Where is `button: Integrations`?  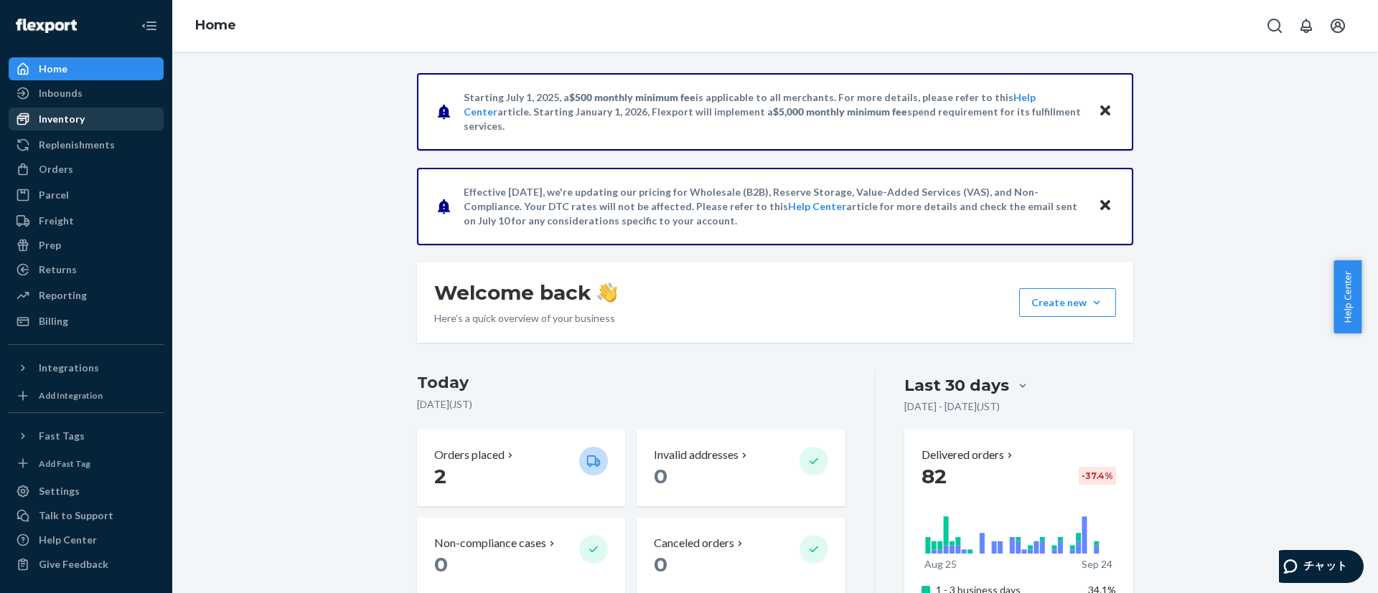
button: Integrations is located at coordinates (86, 368).